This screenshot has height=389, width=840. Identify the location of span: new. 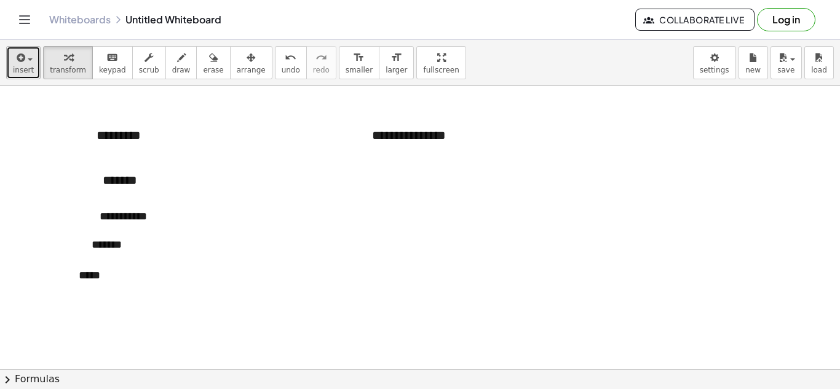
(753, 70).